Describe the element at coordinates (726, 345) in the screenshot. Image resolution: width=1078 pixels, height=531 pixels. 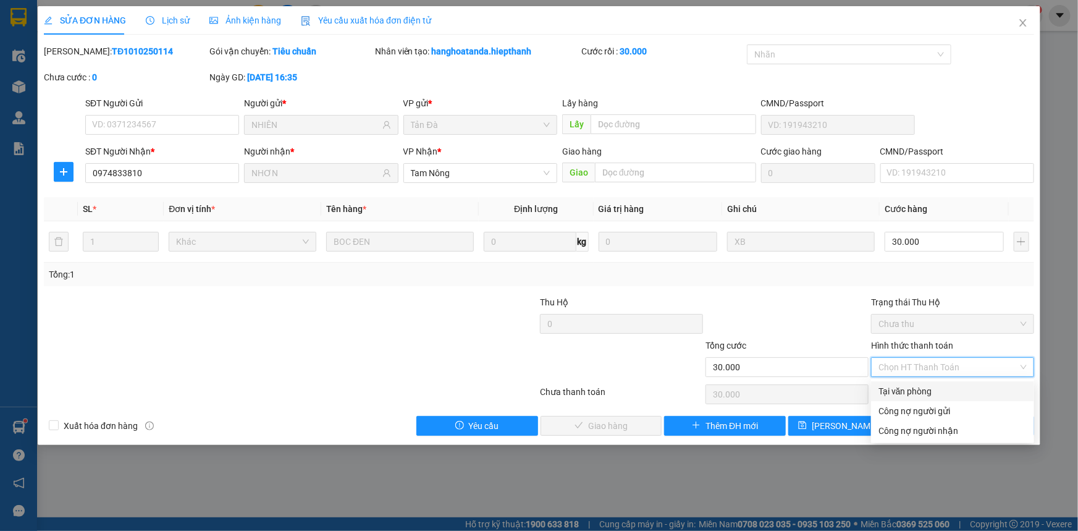
I see `span: Tổng cước` at that location.